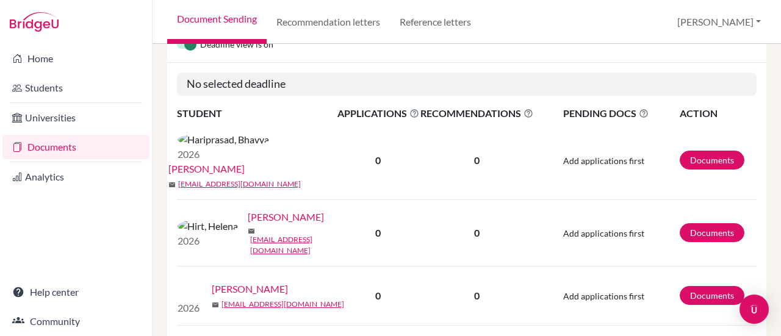 The height and width of the screenshot is (336, 781). Describe the element at coordinates (378, 114) in the screenshot. I see `span: APPLICATIONS` at that location.